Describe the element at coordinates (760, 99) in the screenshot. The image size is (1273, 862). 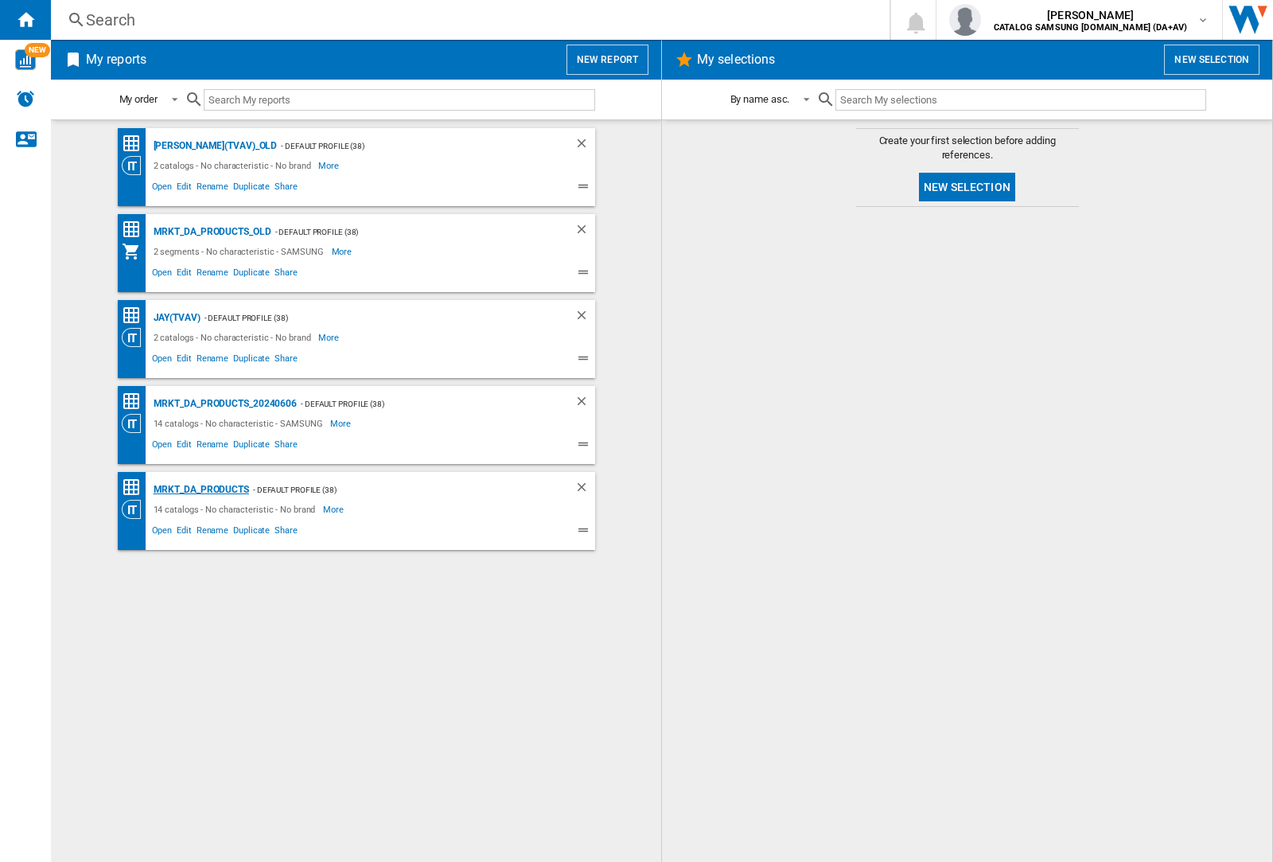
I see `div: By name asc.` at that location.